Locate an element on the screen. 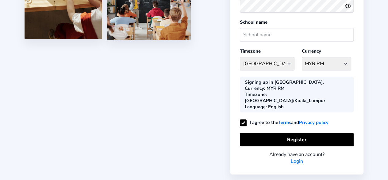 Image resolution: width=388 pixels, height=180 pixels. input: School name is located at coordinates (297, 34).